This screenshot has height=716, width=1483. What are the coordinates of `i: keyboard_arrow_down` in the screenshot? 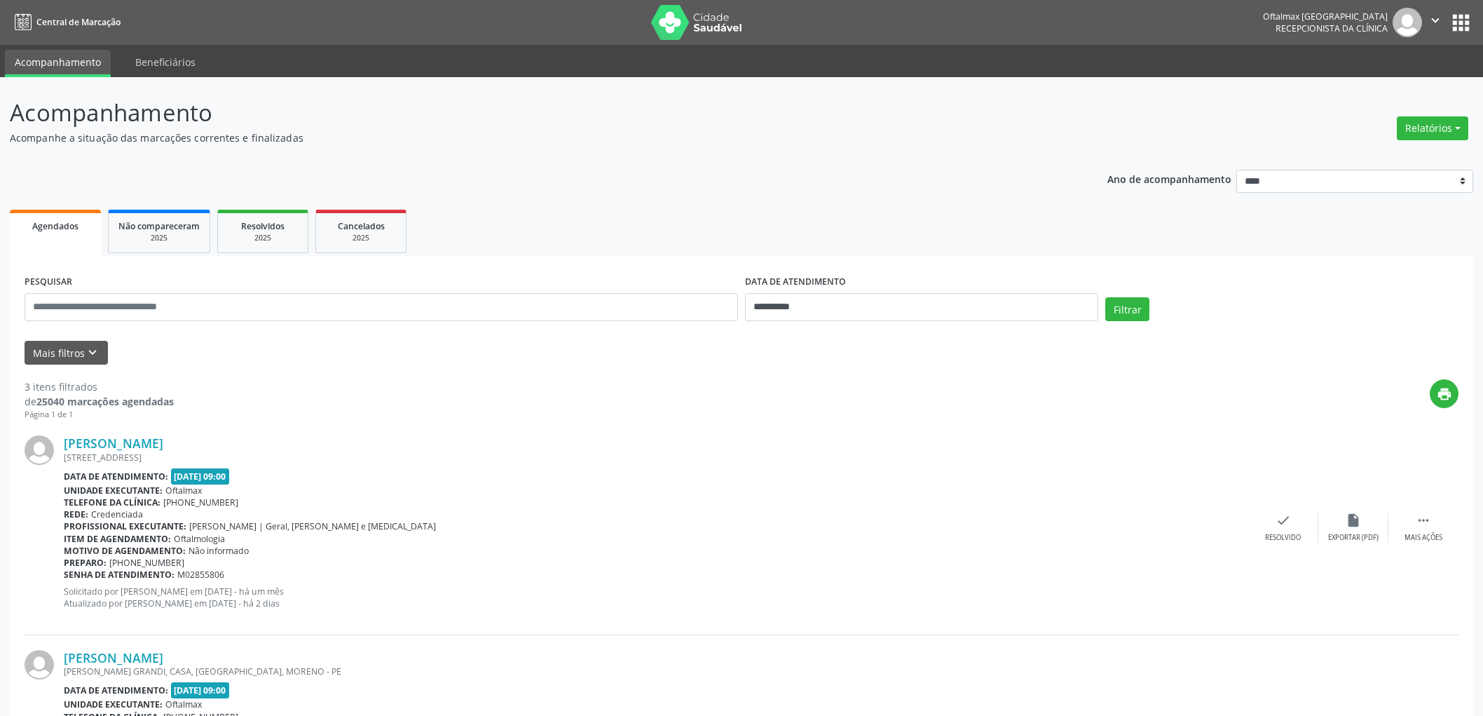 It's located at (93, 353).